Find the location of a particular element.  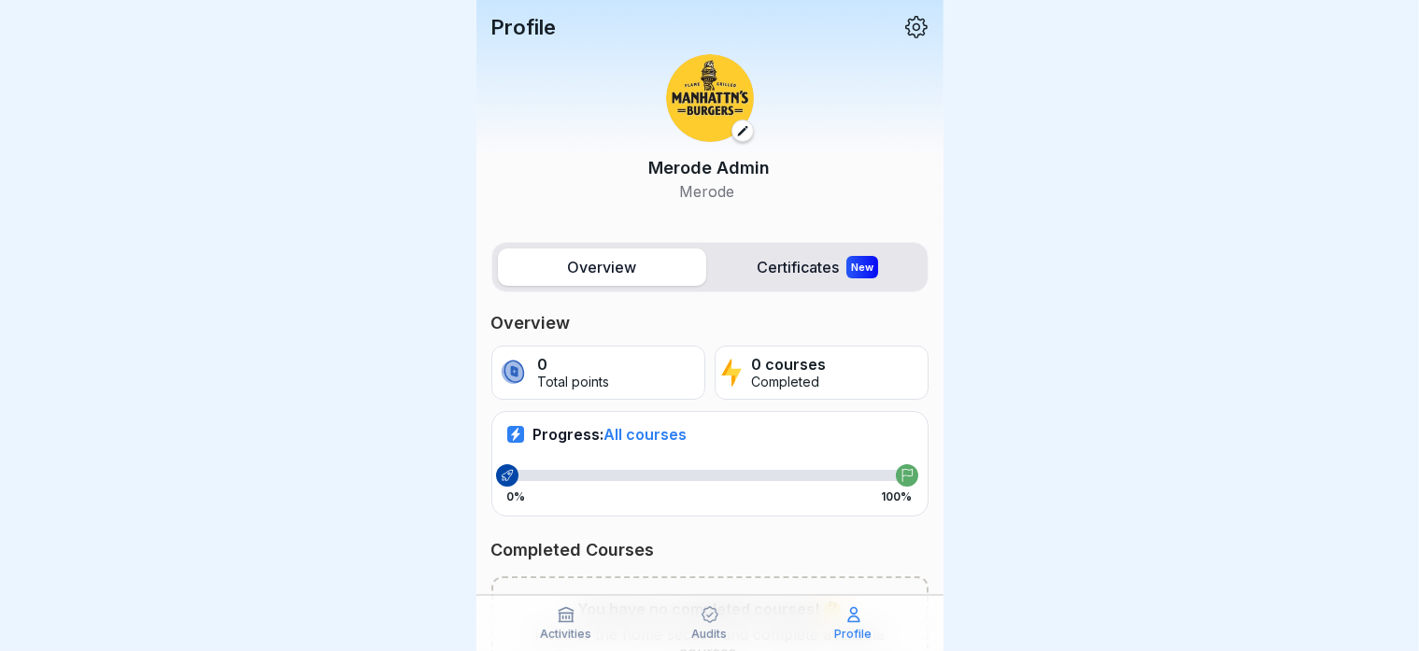

img: lightning.svg is located at coordinates (731, 373).